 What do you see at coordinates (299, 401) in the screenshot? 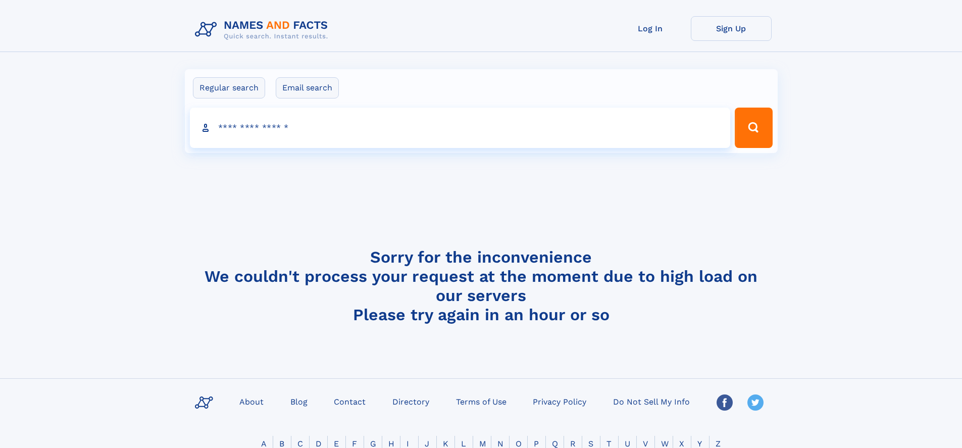
I see `a: Blog` at bounding box center [299, 401].